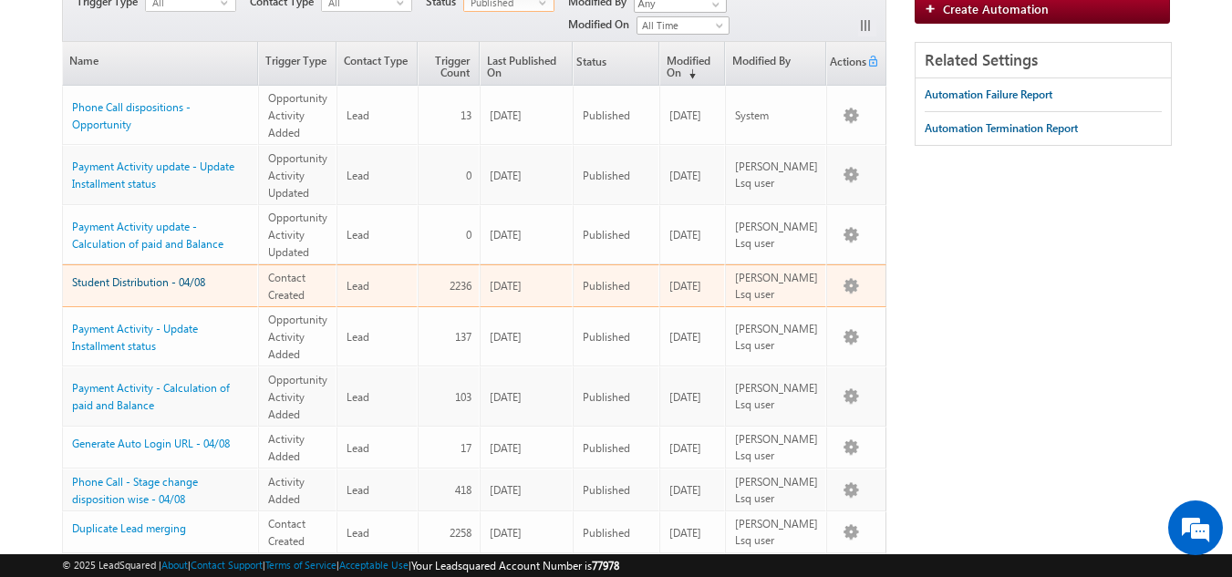 The width and height of the screenshot is (1232, 577). What do you see at coordinates (996, 8) in the screenshot?
I see `span: Create Automation` at bounding box center [996, 8].